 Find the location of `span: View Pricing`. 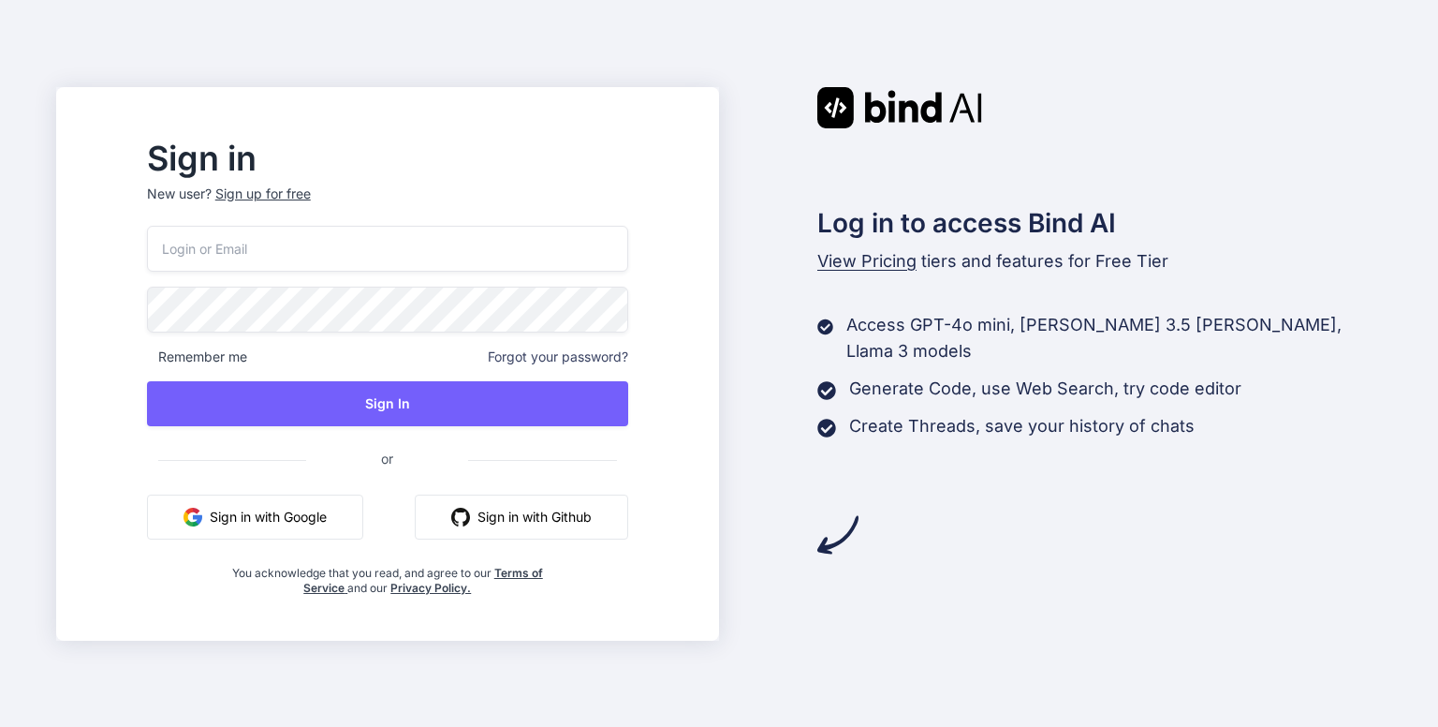

span: View Pricing is located at coordinates (867, 260).